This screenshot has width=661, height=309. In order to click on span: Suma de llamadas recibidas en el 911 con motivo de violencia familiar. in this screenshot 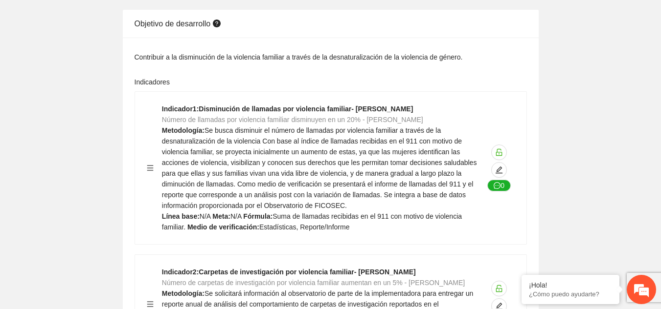, I will do `click(311, 222)`.